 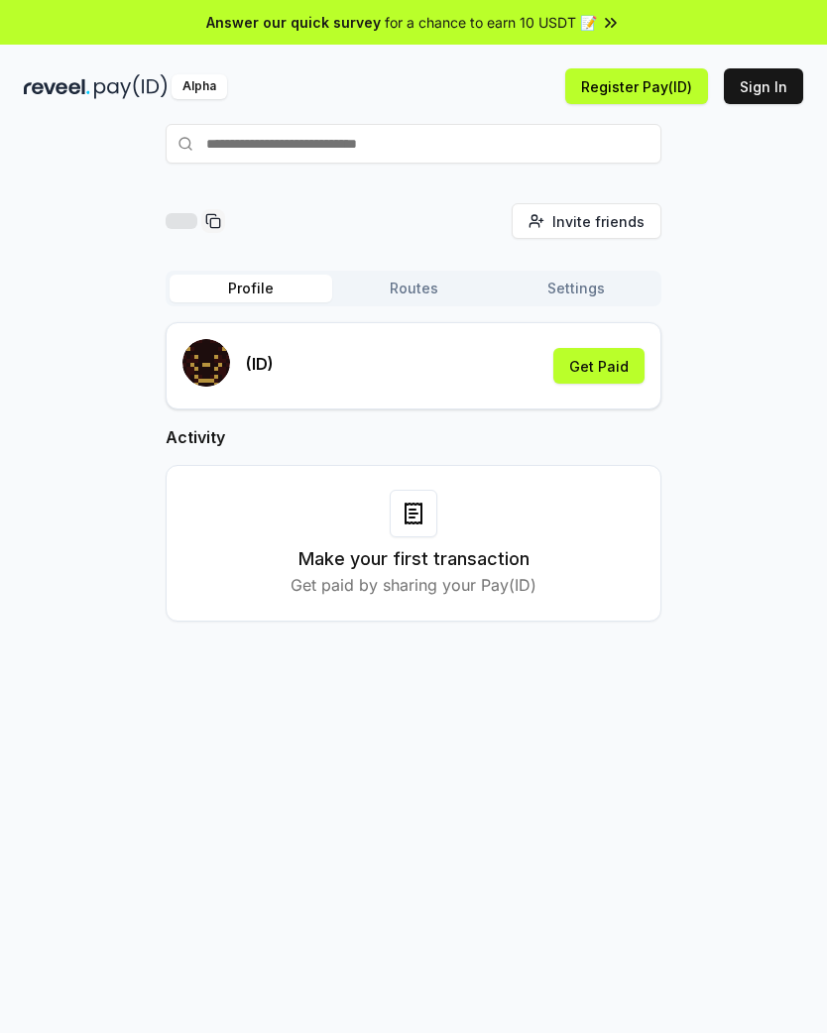 What do you see at coordinates (413, 437) in the screenshot?
I see `h2: Activity` at bounding box center [413, 437].